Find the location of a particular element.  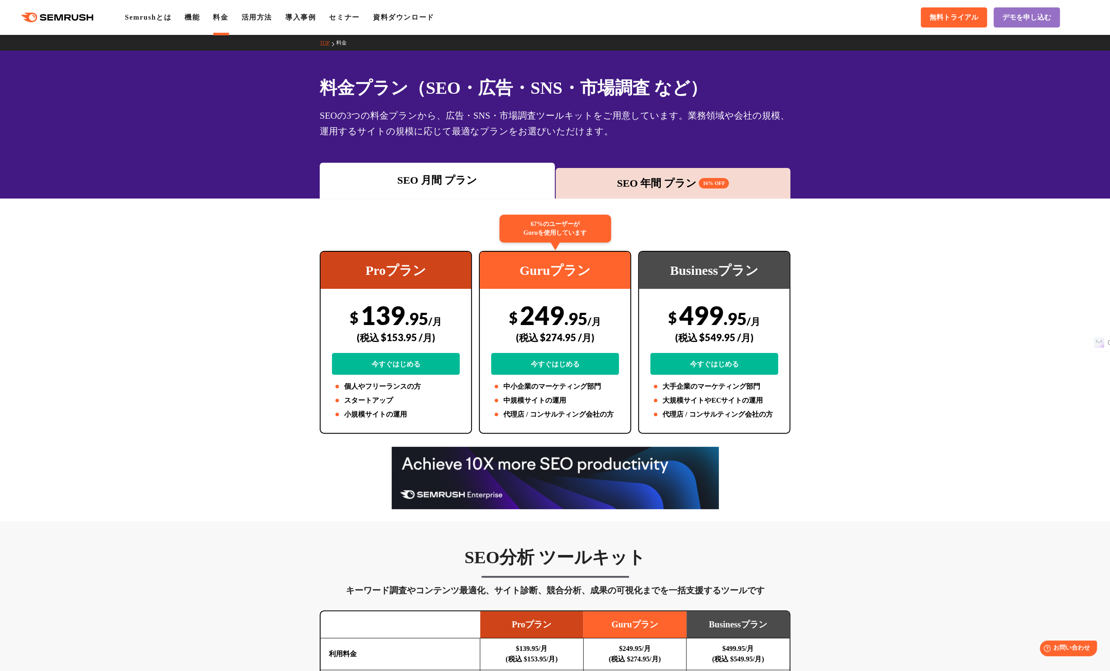

div: 249 is located at coordinates (555, 337).